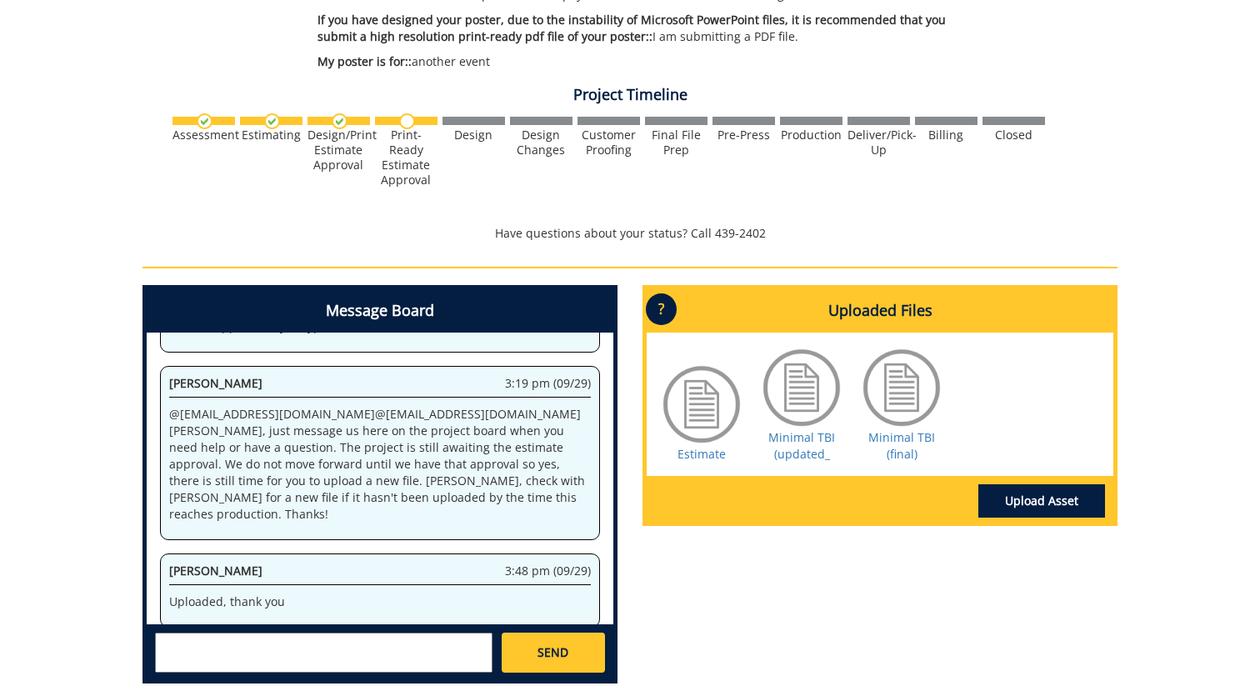  I want to click on p: I am submitting a PDF file., so click(644, 28).